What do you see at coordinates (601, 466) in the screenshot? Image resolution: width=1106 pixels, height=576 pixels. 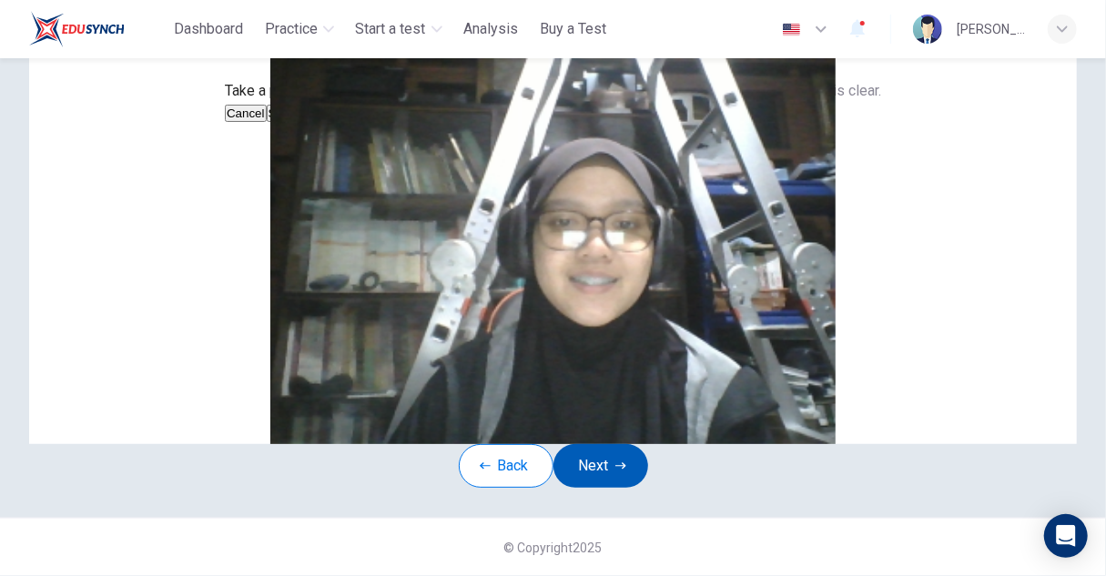 I see `button: Next` at bounding box center [601, 466].